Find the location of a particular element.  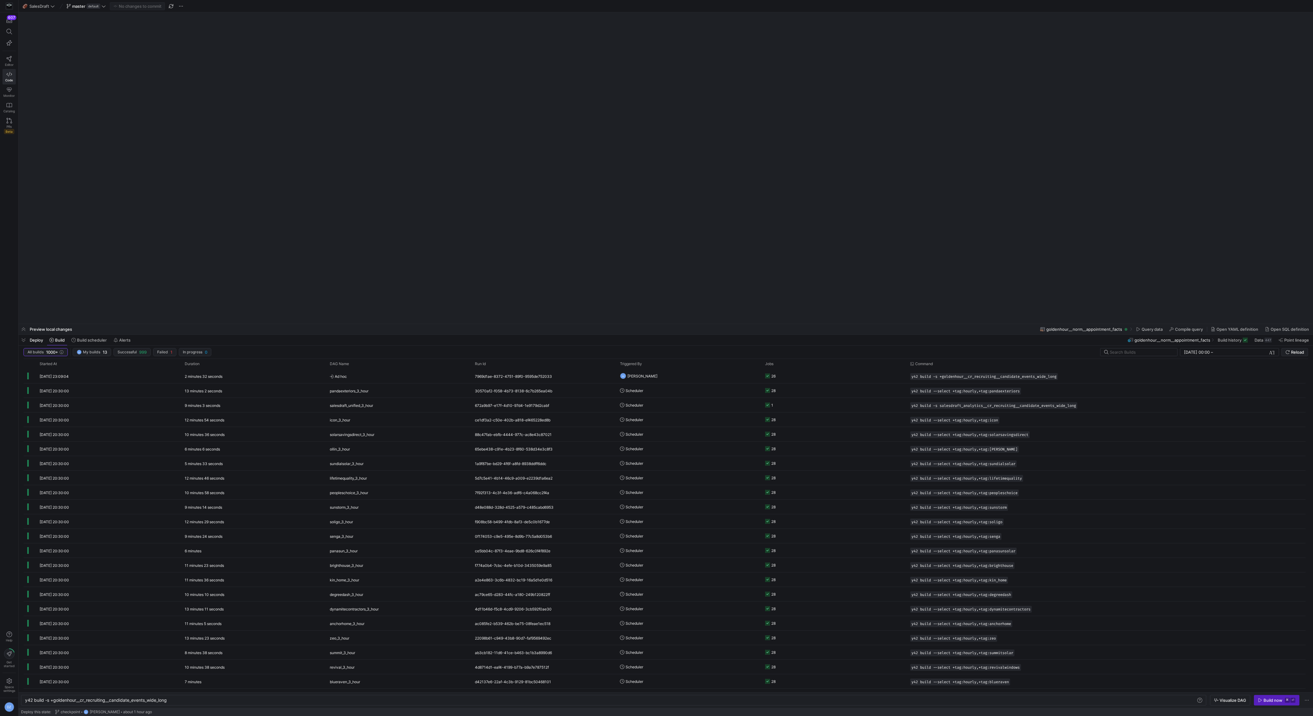

button: Build scheduler is located at coordinates (89, 340).